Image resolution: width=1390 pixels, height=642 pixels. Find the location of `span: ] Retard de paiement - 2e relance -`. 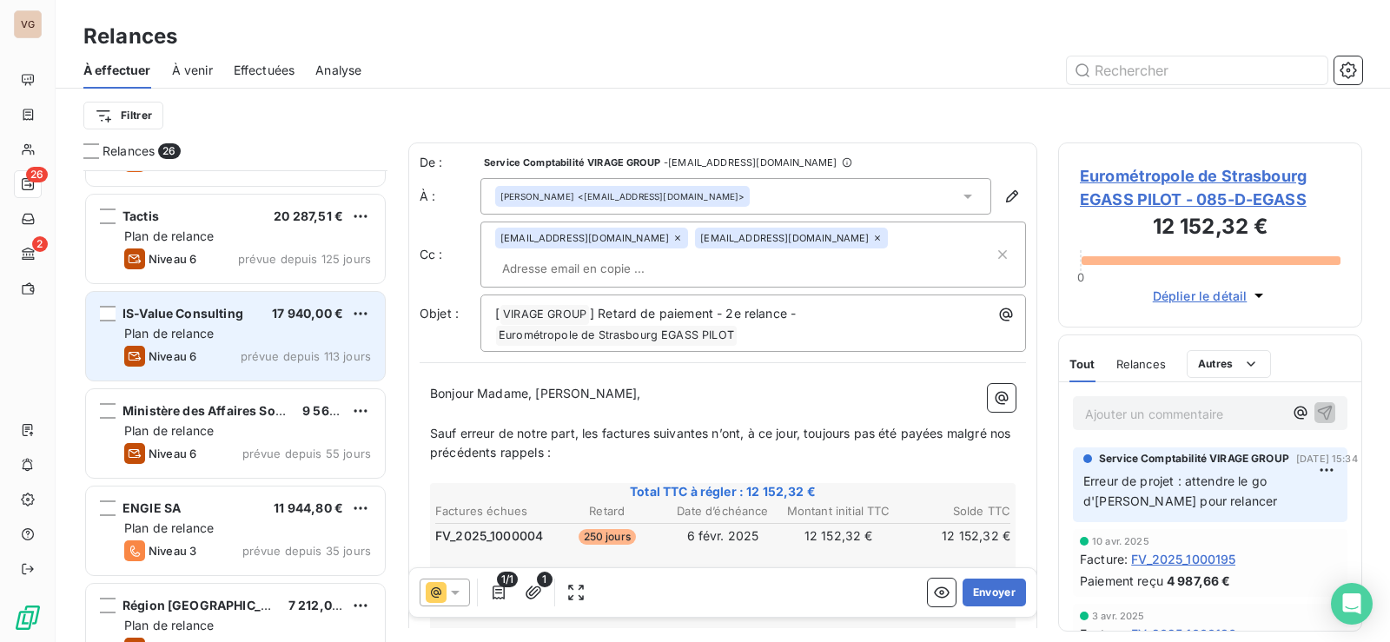

span: ] Retard de paiement - 2e relance - is located at coordinates (693, 313).